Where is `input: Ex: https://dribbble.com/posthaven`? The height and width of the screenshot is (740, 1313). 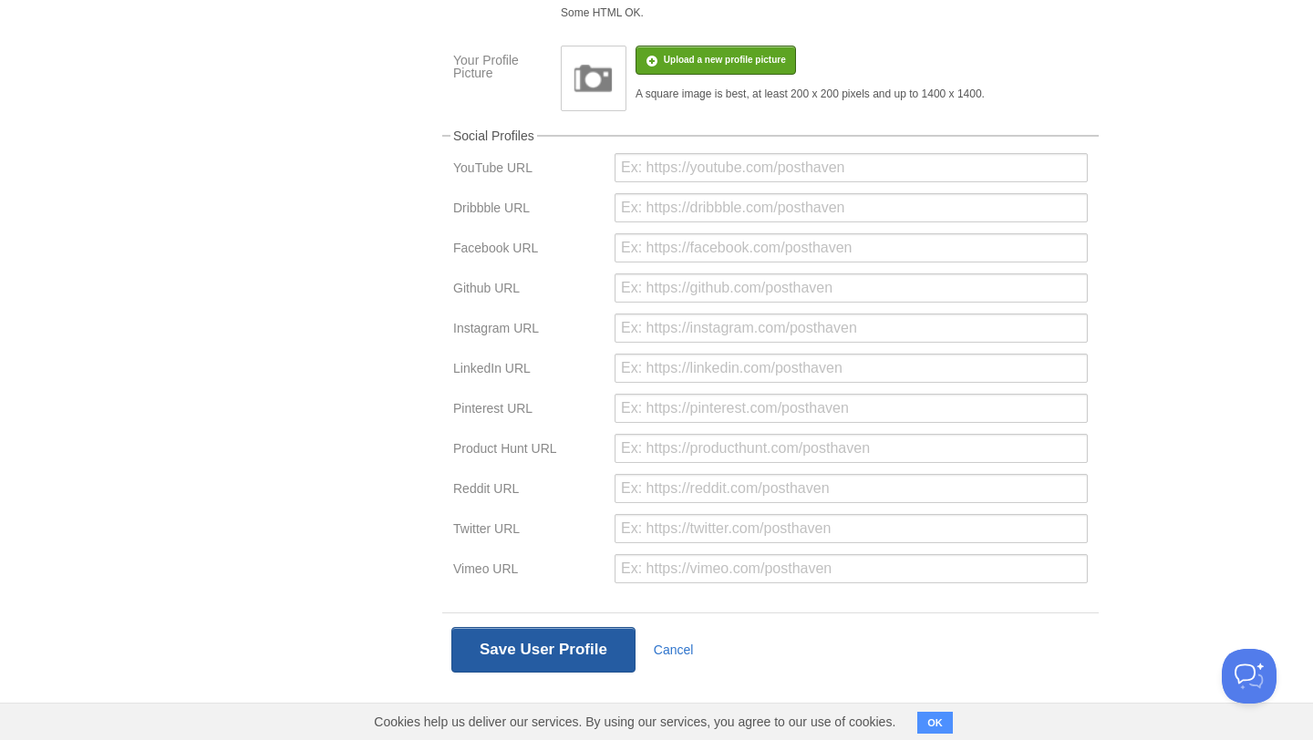 input: Ex: https://dribbble.com/posthaven is located at coordinates (851, 208).